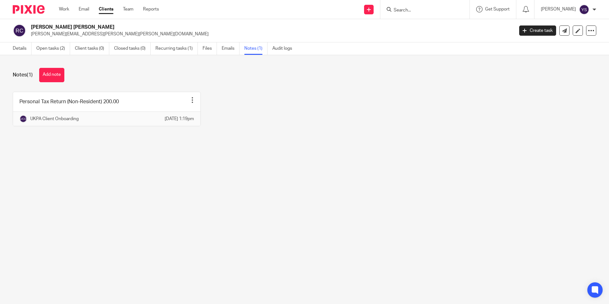 The width and height of the screenshot is (609, 304). I want to click on a: Create task, so click(538, 31).